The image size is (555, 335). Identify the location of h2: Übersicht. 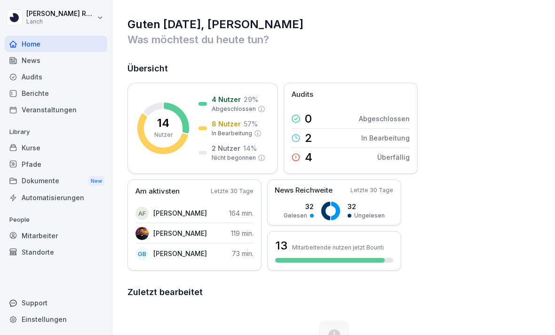
(334, 69).